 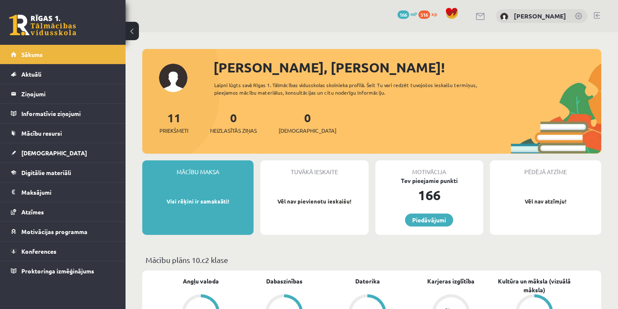 What do you see at coordinates (63, 251) in the screenshot?
I see `a: Konferences` at bounding box center [63, 251].